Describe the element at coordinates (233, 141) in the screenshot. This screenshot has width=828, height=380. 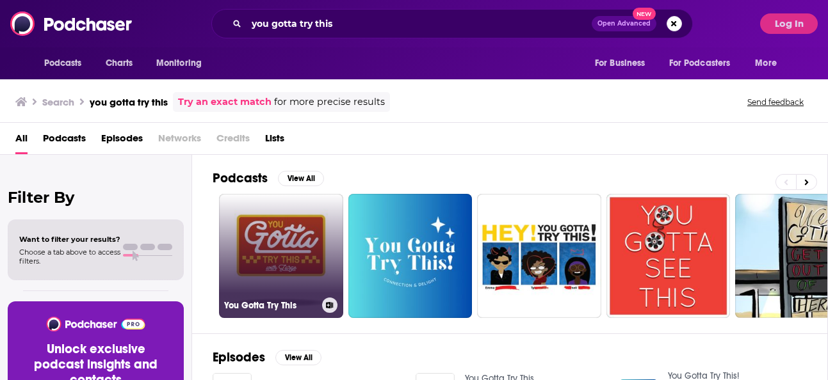
I see `span: Credits` at that location.